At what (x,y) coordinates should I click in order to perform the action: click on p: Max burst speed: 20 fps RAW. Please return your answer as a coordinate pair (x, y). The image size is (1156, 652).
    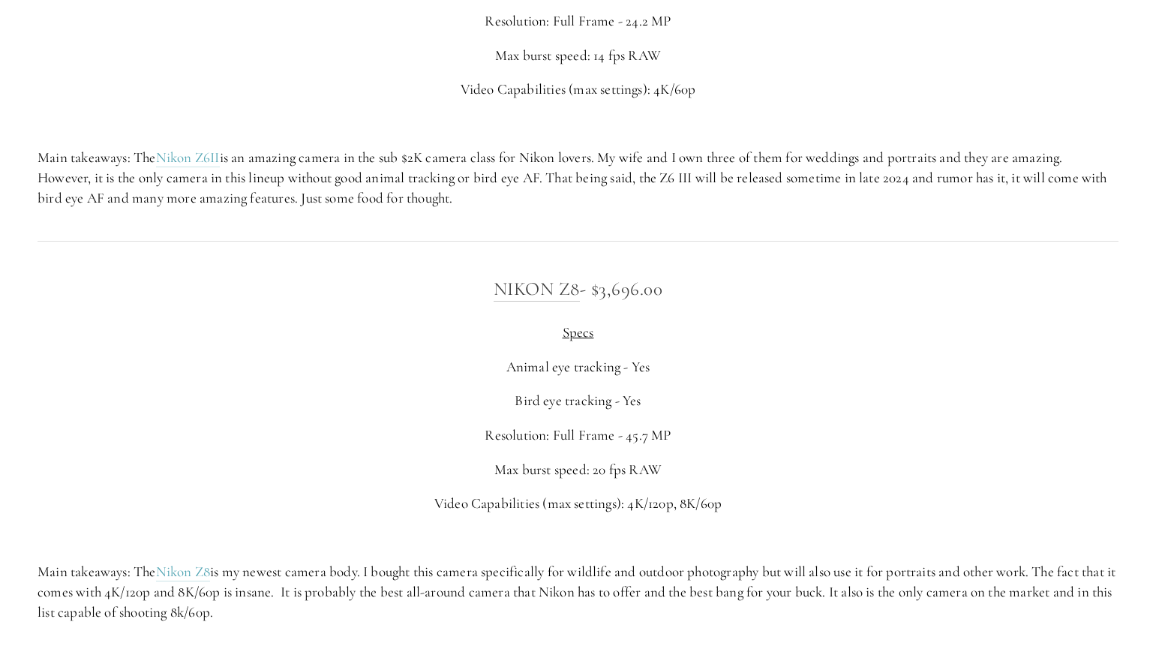
    Looking at the image, I should click on (577, 469).